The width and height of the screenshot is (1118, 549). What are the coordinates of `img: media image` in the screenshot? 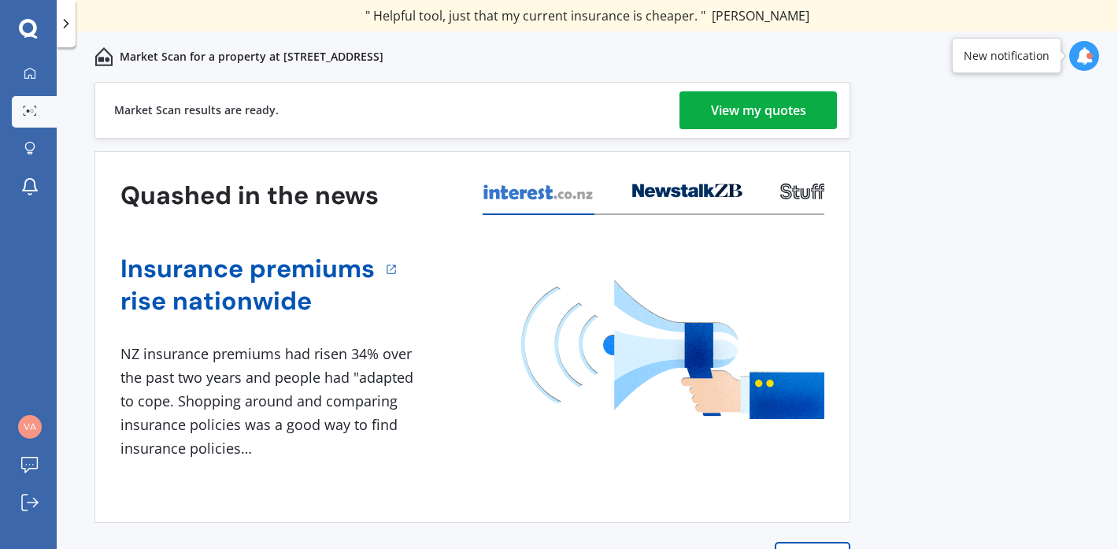 It's located at (672, 349).